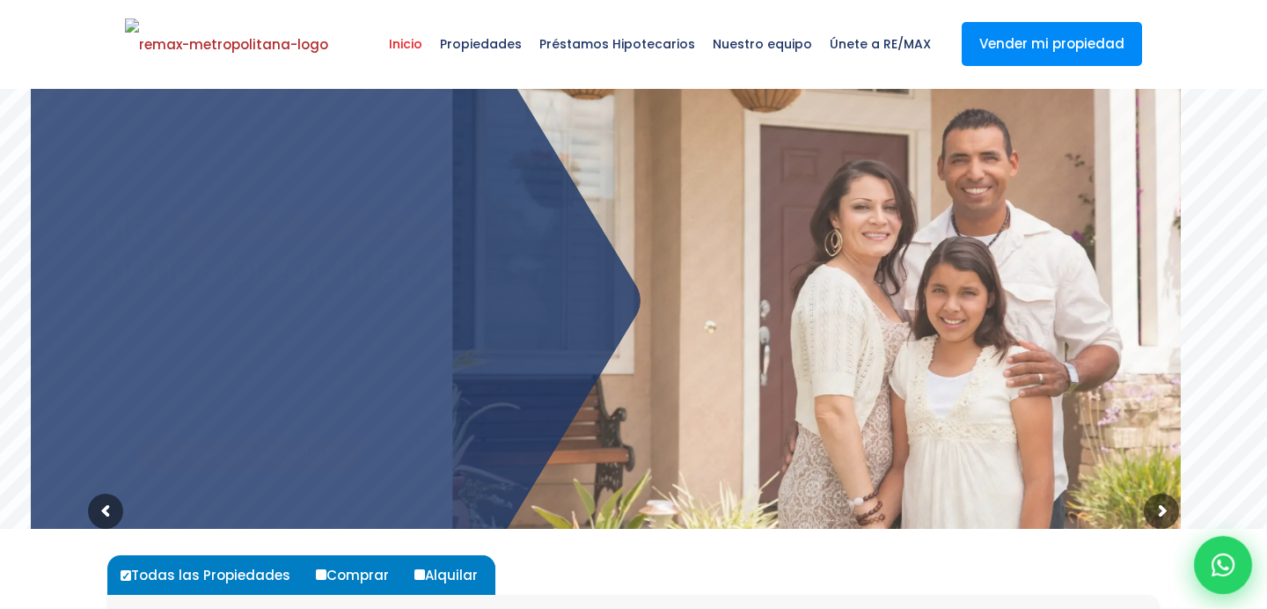 The height and width of the screenshot is (609, 1267). I want to click on span: Únete a RE/MAX, so click(880, 44).